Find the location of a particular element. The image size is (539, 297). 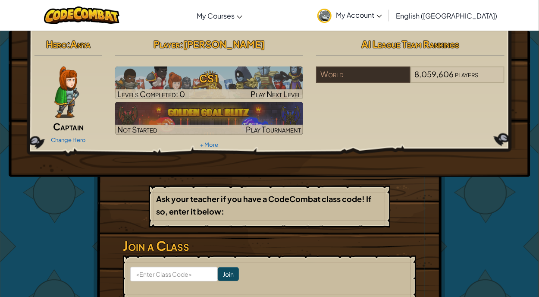

span: Player is located at coordinates (166, 44).